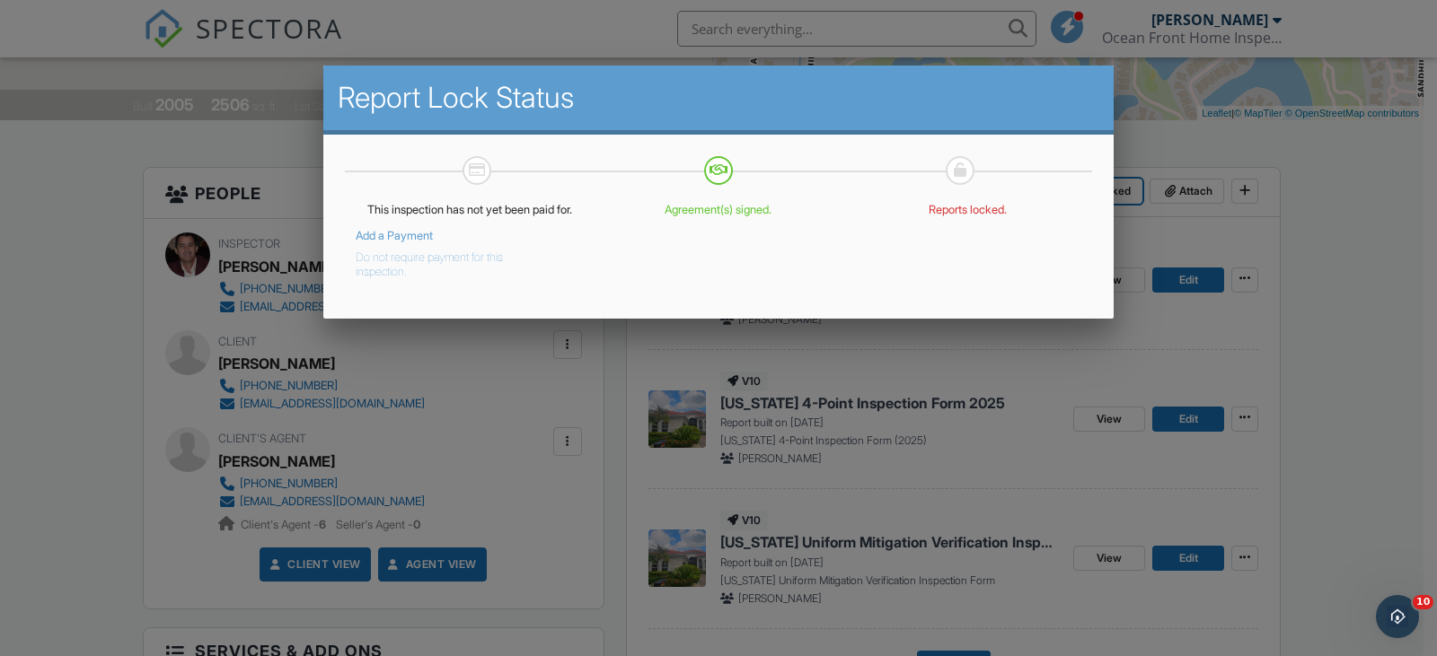  What do you see at coordinates (394, 235) in the screenshot?
I see `a: Add a Payment` at bounding box center [394, 235].